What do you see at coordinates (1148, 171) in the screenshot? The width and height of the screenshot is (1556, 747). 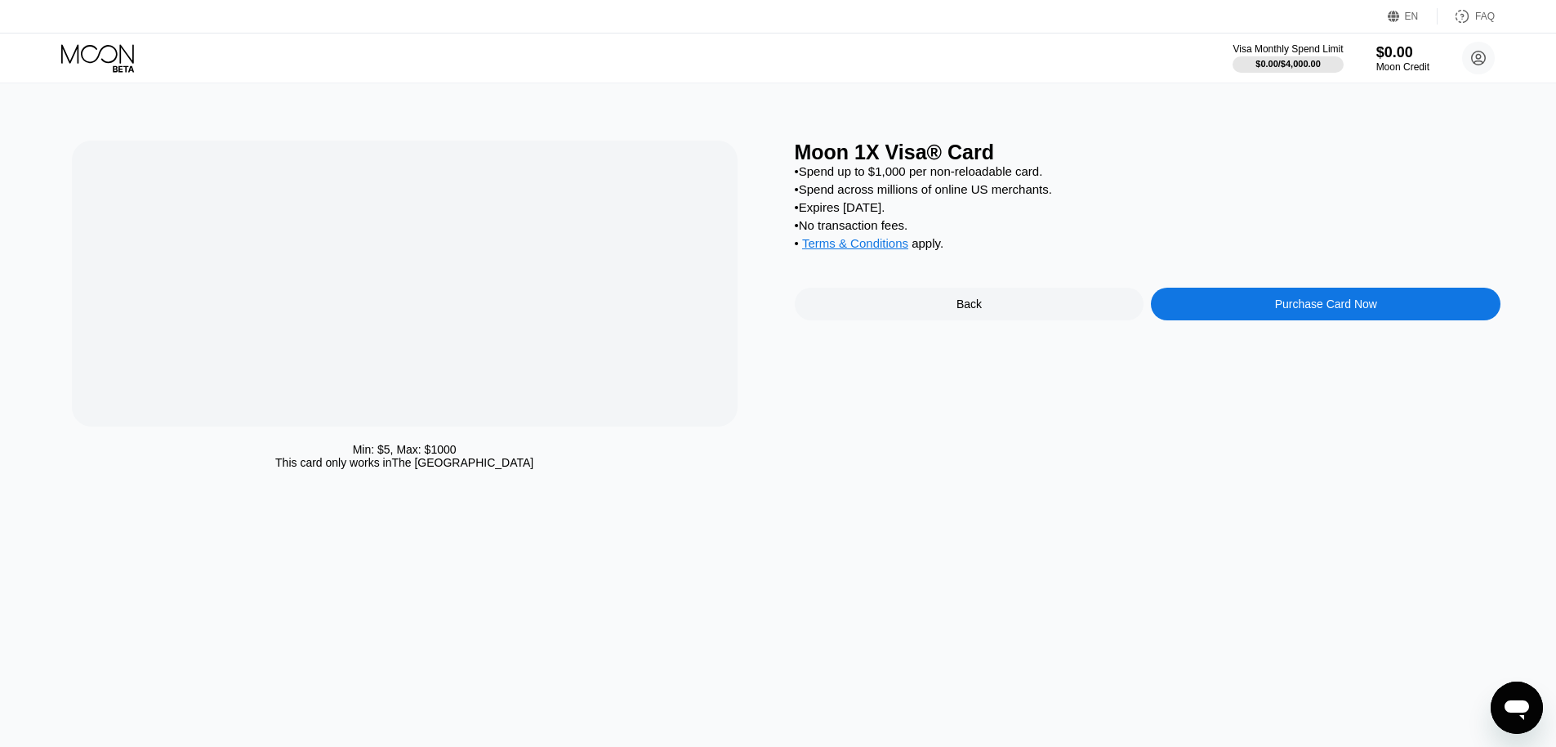 I see `div: • Spend up to $1,000 per non-reloadable card.` at bounding box center [1148, 171].